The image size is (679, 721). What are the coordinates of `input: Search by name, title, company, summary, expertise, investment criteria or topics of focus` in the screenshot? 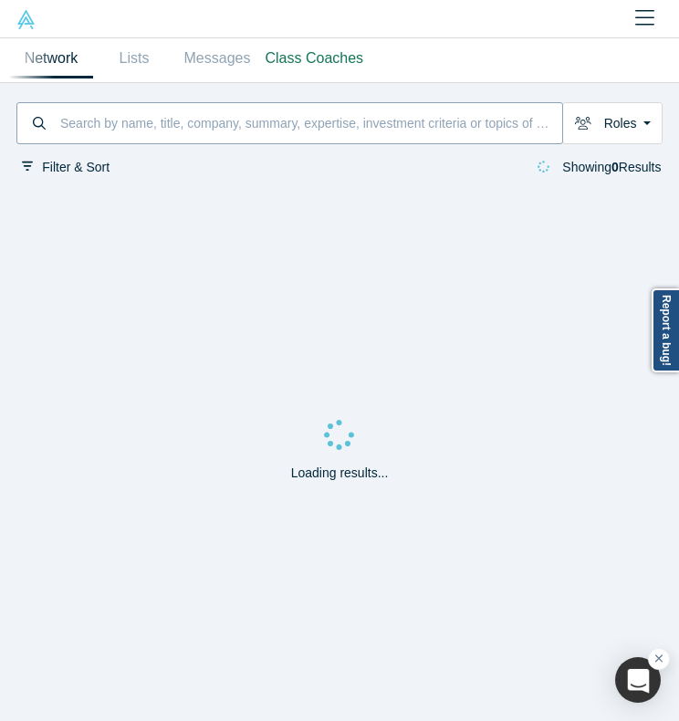 It's located at (310, 123).